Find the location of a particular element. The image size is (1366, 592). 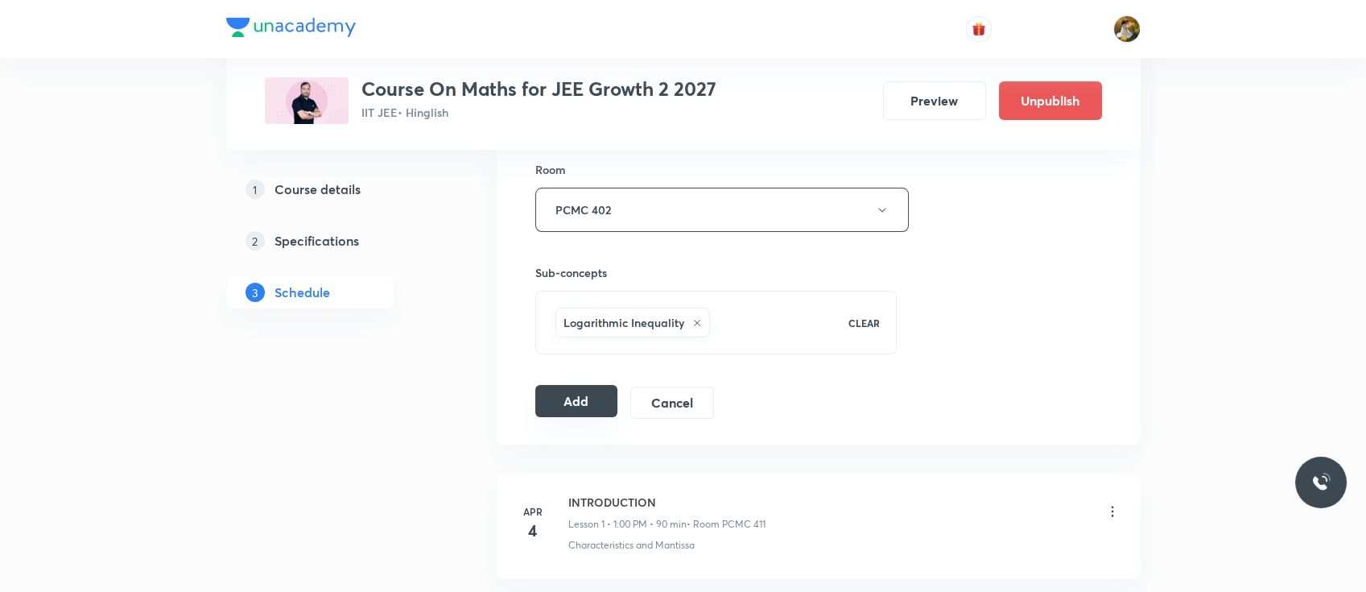

h5: Schedule is located at coordinates (302, 292).